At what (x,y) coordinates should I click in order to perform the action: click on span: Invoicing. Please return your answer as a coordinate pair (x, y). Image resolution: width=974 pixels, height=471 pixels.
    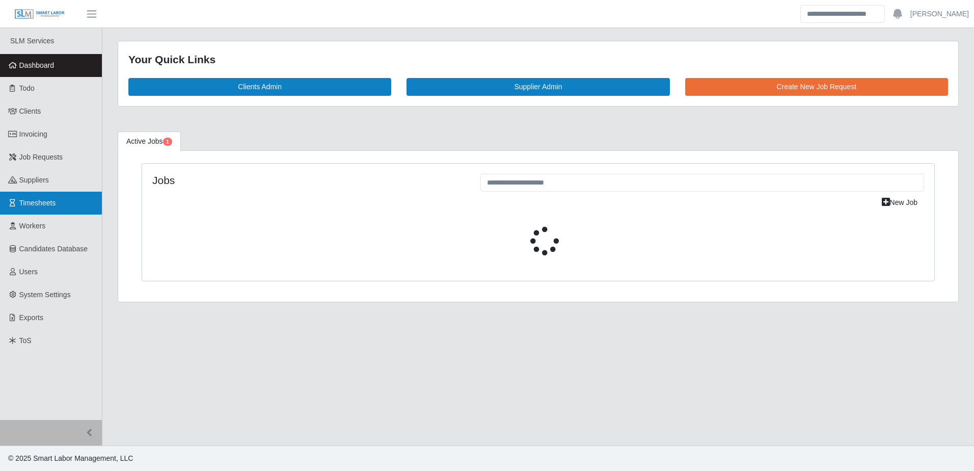
    Looking at the image, I should click on (33, 134).